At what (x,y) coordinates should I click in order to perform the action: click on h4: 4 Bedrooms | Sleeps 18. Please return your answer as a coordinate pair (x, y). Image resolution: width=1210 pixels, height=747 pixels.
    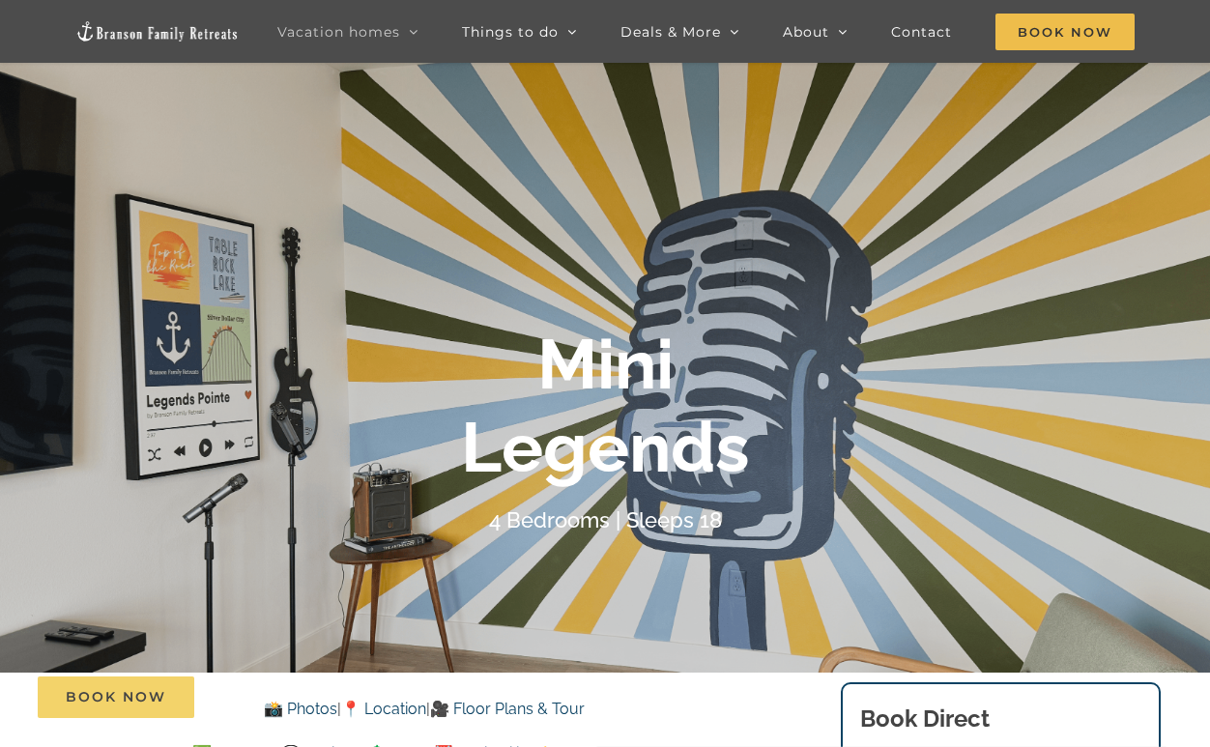
    Looking at the image, I should click on (605, 520).